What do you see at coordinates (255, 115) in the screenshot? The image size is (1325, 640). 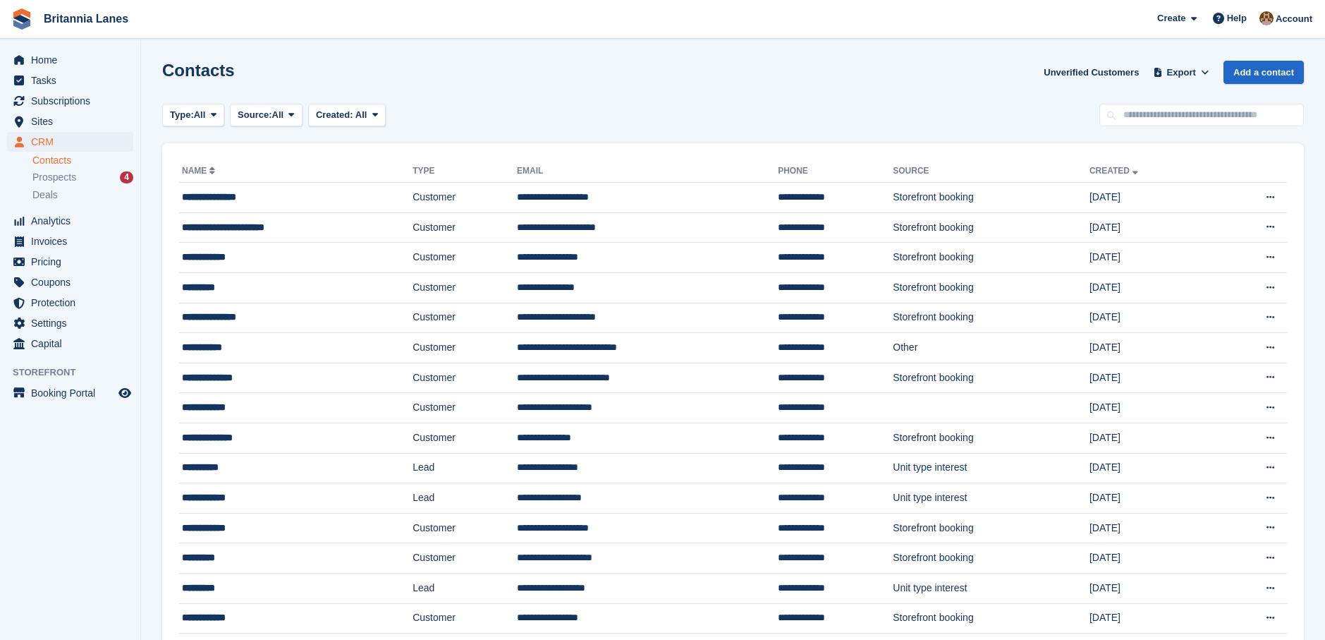 I see `span: Source:` at bounding box center [255, 115].